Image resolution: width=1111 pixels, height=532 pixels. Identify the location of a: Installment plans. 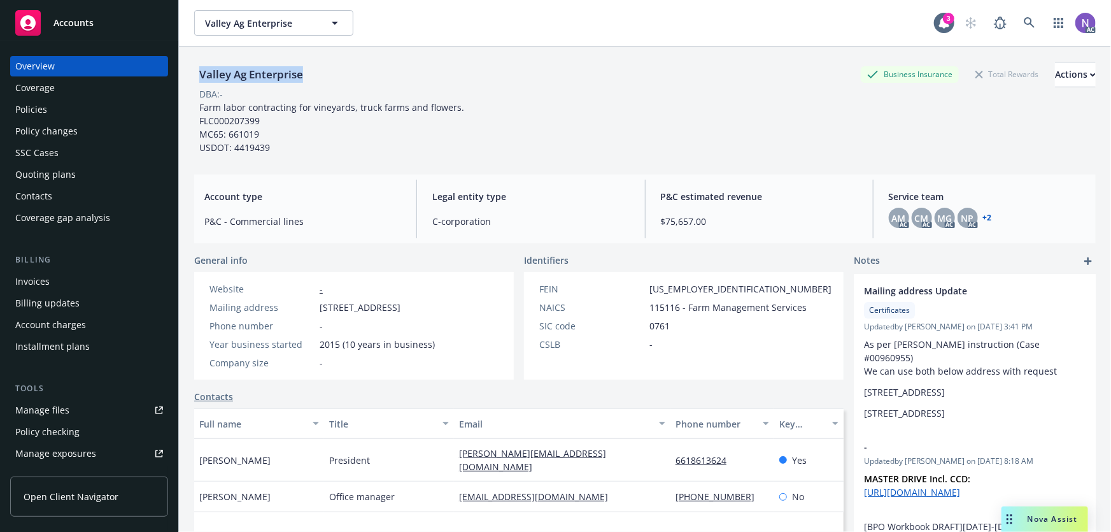
(89, 346).